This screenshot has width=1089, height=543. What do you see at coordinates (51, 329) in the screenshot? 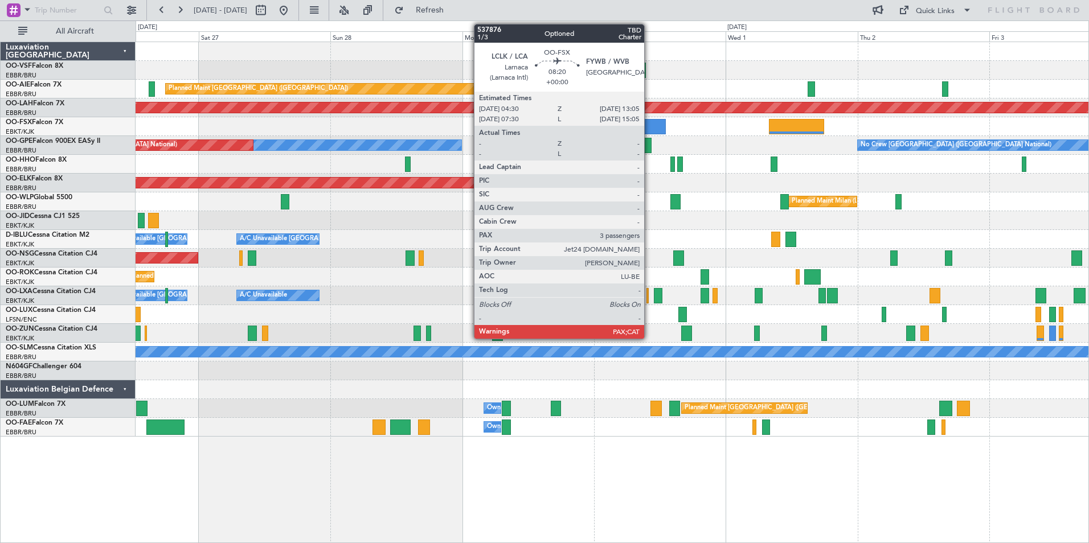
I see `a: OO-ZUNCessna Citation CJ4` at bounding box center [51, 329].